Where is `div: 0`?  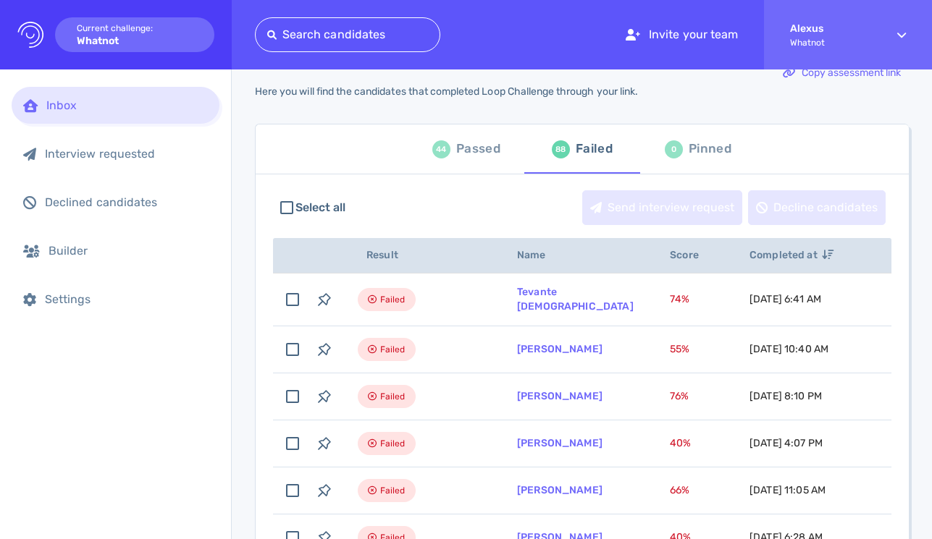
div: 0 is located at coordinates (673, 149).